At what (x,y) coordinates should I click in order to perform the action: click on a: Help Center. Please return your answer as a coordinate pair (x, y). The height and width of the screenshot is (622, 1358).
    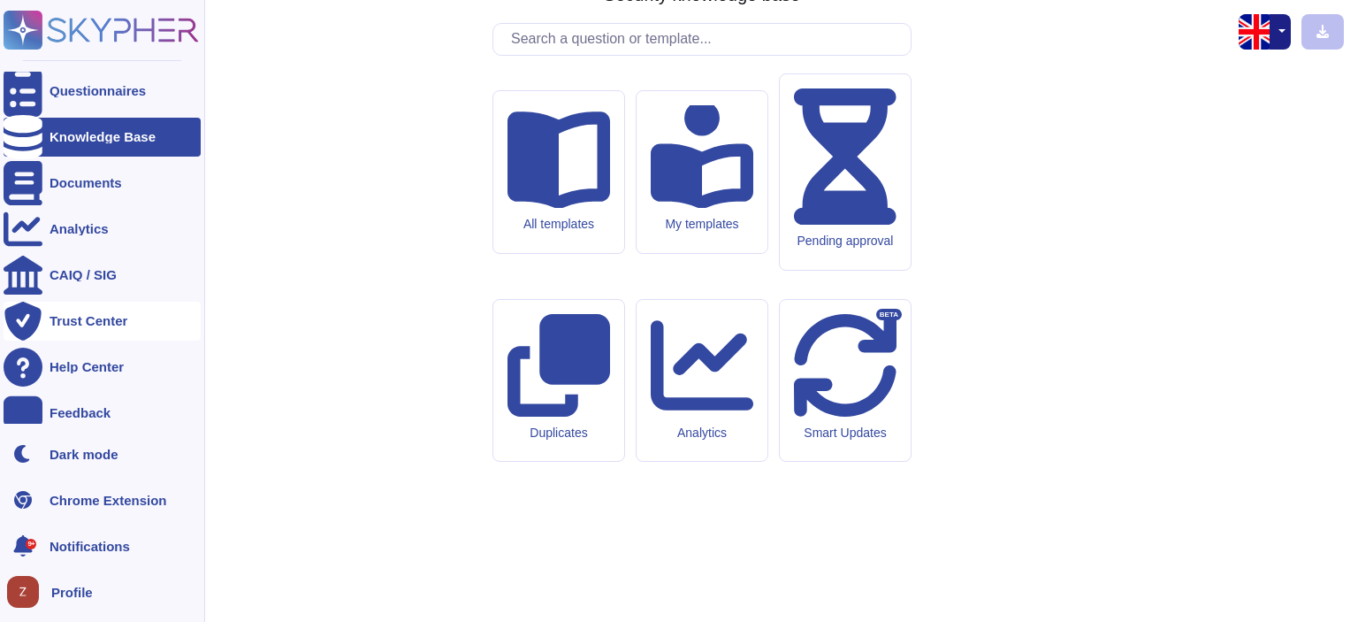
    Looking at the image, I should click on (102, 367).